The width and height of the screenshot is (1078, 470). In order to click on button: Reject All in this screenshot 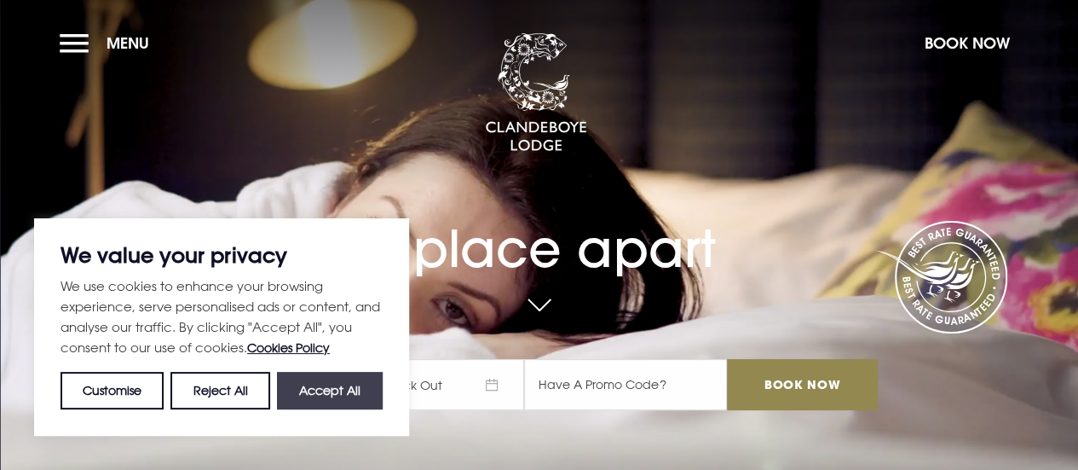, I will do `click(220, 390)`.